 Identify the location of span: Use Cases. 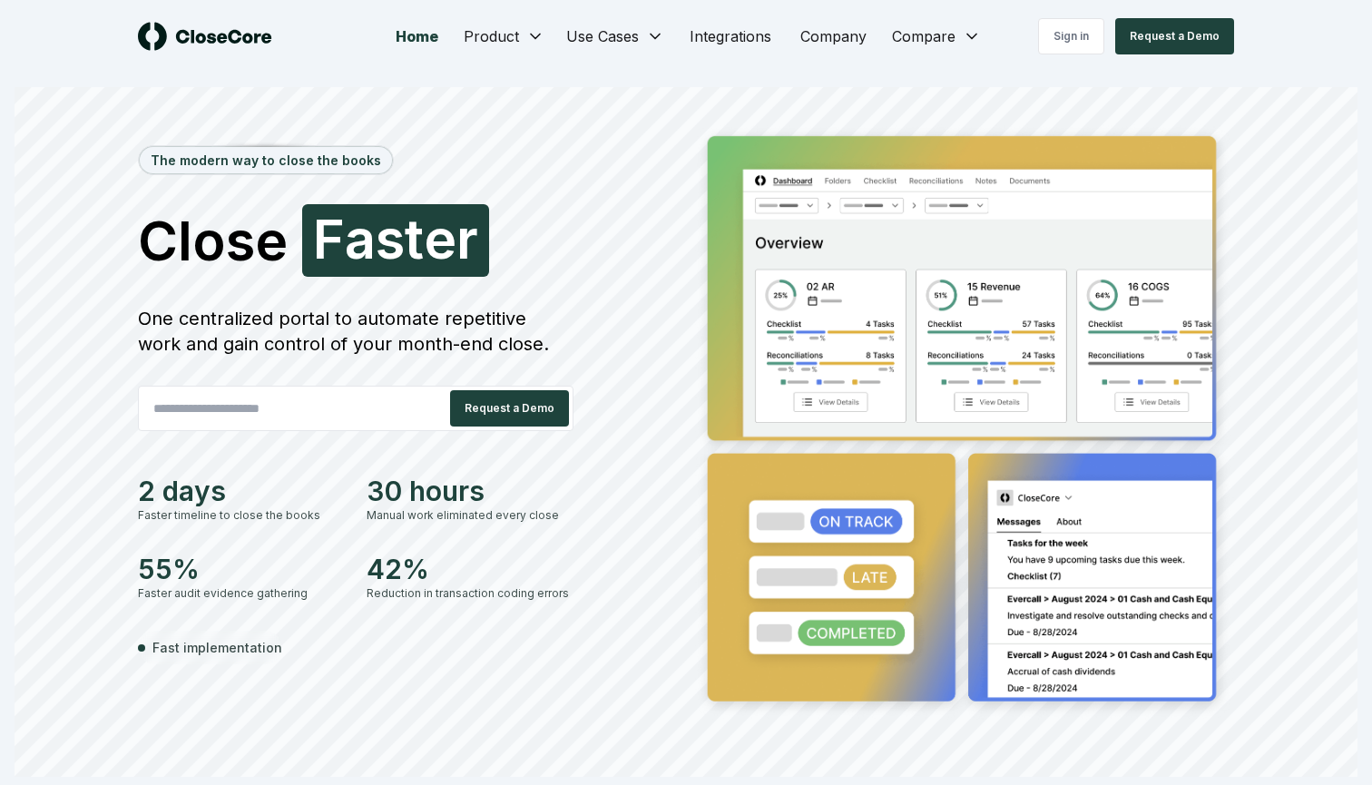
(603, 36).